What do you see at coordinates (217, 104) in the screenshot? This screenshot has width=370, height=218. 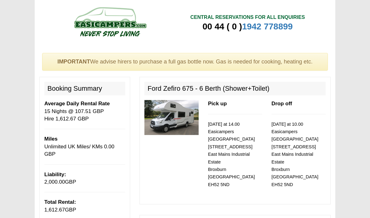 I see `b: Pick up` at bounding box center [217, 104].